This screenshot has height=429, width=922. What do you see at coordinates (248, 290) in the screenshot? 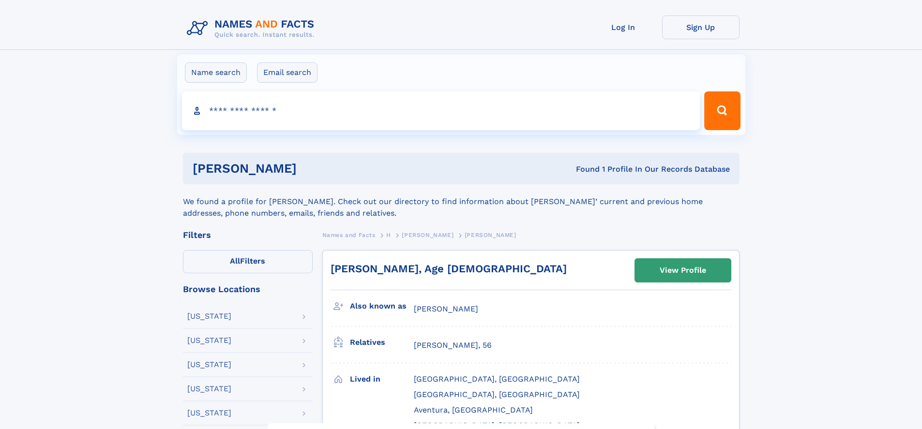
I see `div: Browse Locations` at bounding box center [248, 290].